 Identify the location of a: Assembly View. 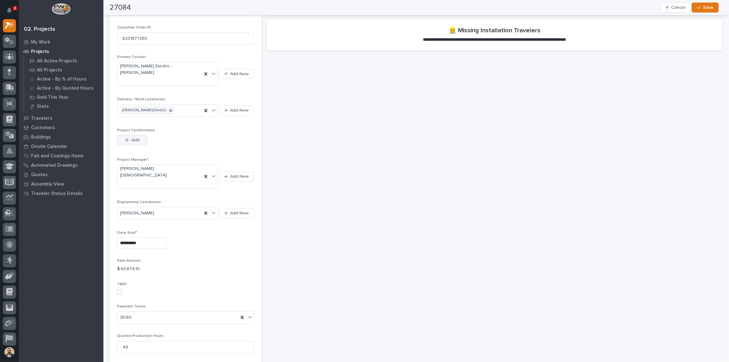
(61, 184).